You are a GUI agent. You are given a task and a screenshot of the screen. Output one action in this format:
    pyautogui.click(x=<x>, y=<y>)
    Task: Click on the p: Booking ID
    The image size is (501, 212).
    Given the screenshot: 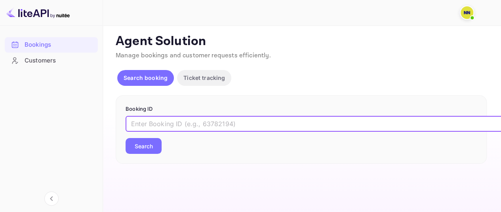 What is the action you would take?
    pyautogui.click(x=301, y=109)
    